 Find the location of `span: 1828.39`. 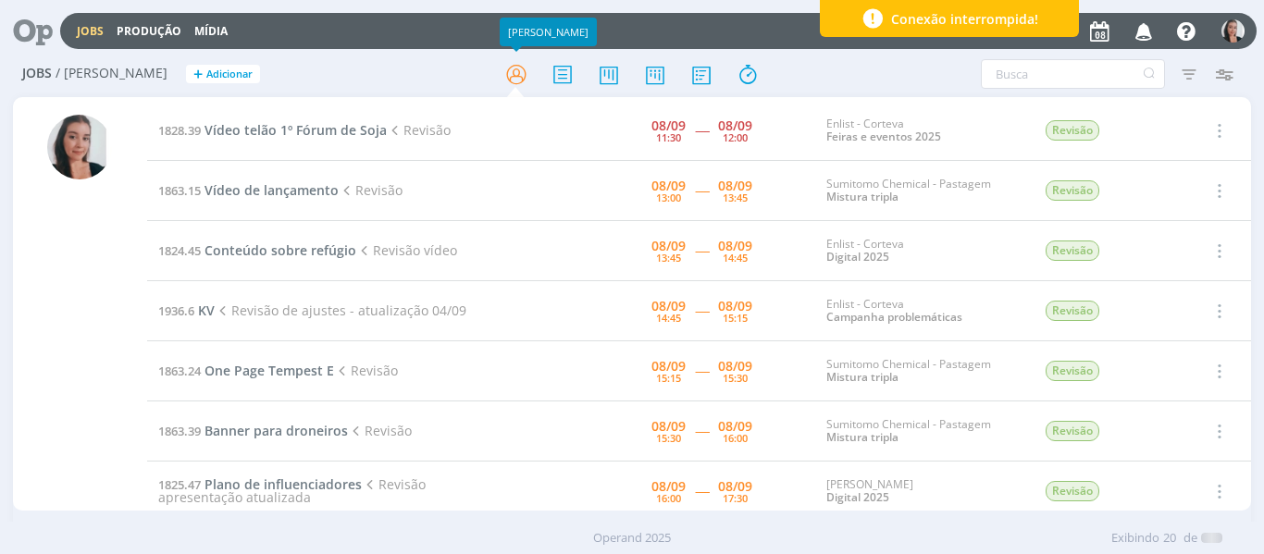

span: 1828.39 is located at coordinates (179, 130).